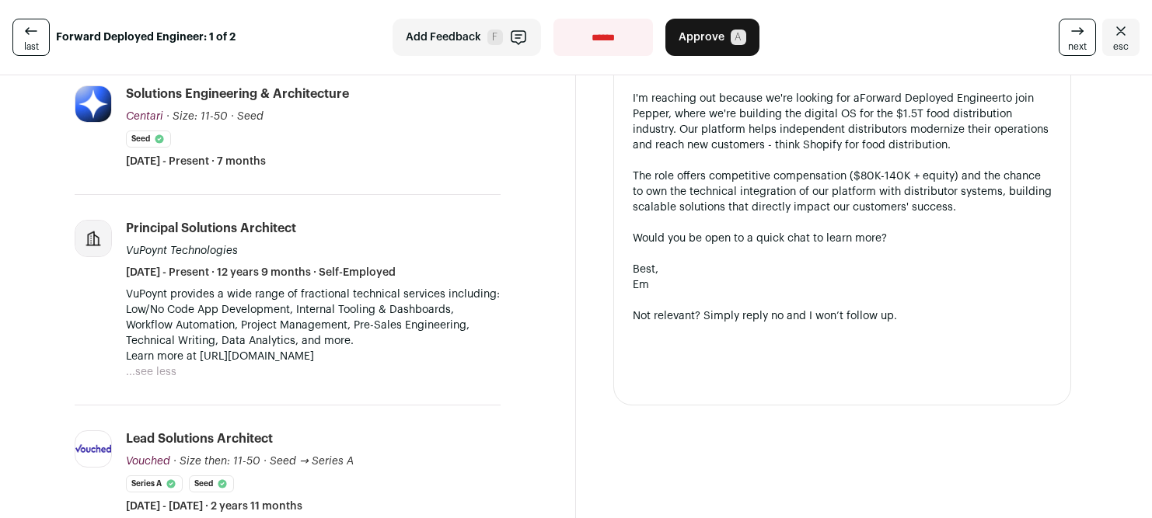  What do you see at coordinates (154, 484) in the screenshot?
I see `li: Series A` at bounding box center [154, 484].